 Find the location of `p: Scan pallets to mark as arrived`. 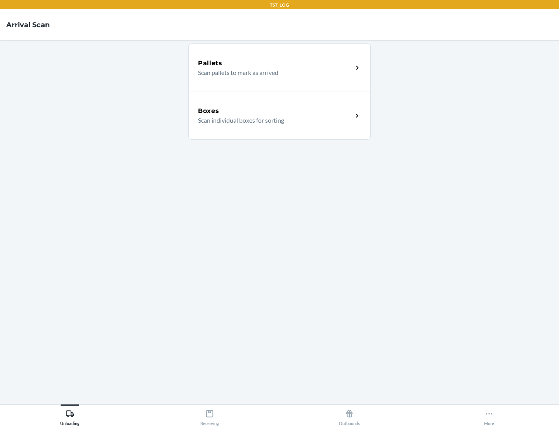

p: Scan pallets to mark as arrived is located at coordinates (272, 73).